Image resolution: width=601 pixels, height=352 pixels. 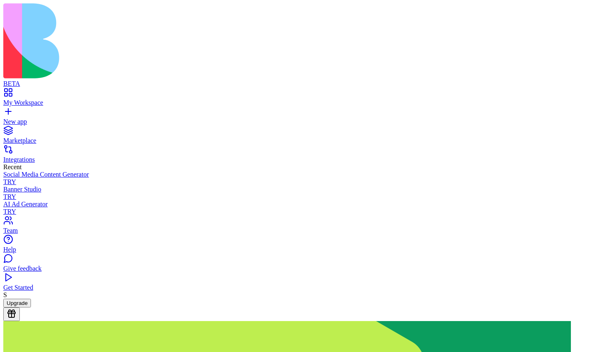 I want to click on a: Get Started, so click(x=300, y=284).